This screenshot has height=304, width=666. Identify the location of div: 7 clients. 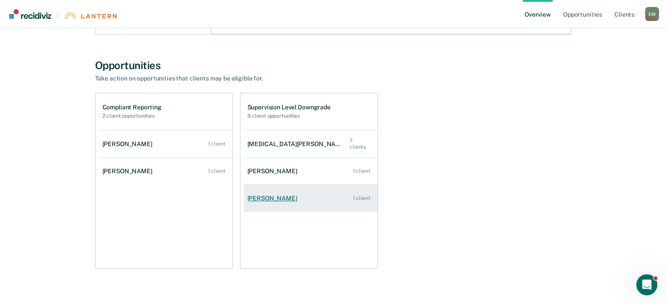
(360, 144).